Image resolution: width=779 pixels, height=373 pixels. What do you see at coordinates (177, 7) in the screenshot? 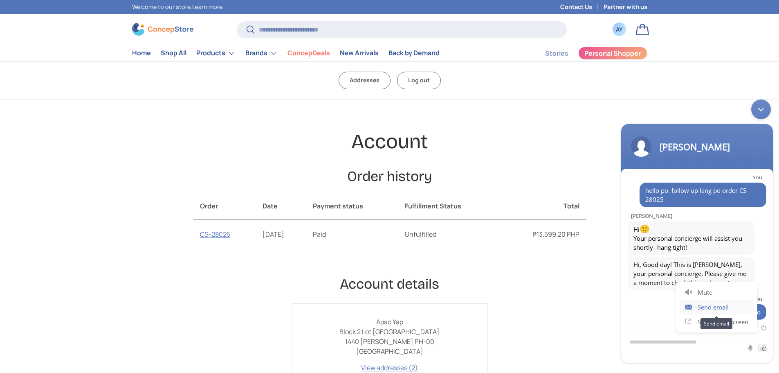
I see `p: Welcome to our store.` at bounding box center [177, 7].